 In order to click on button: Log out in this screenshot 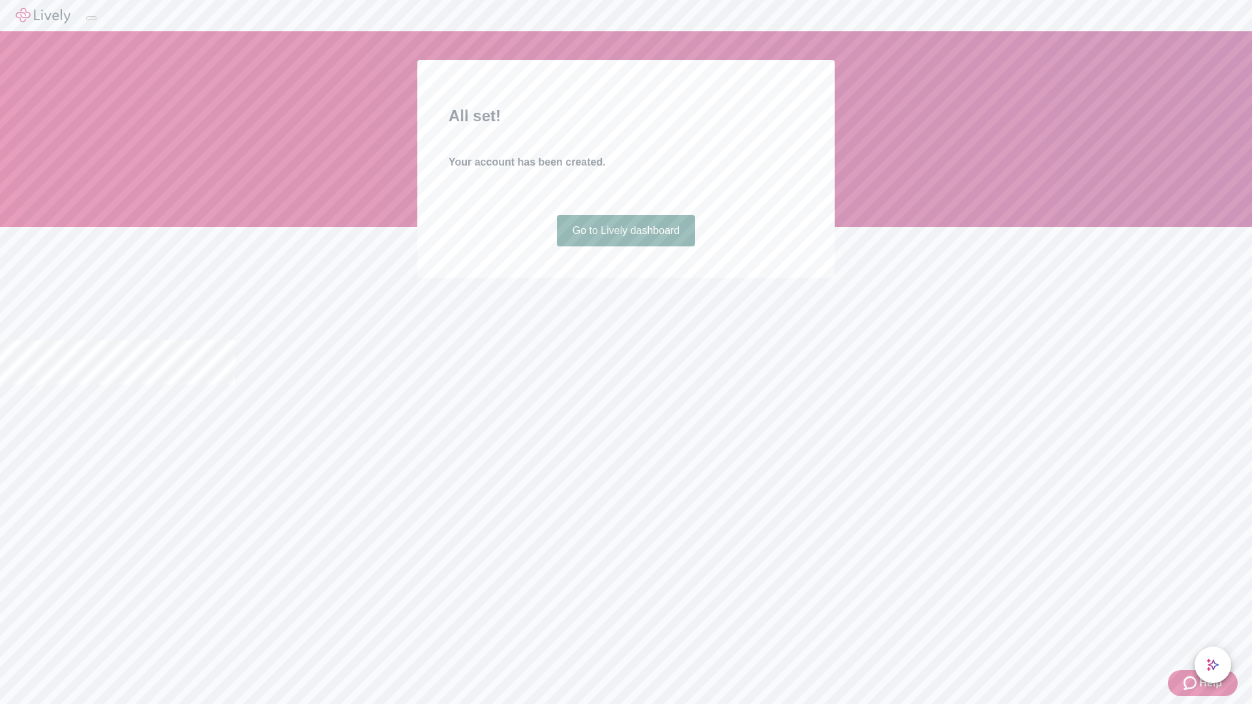, I will do `click(91, 18)`.